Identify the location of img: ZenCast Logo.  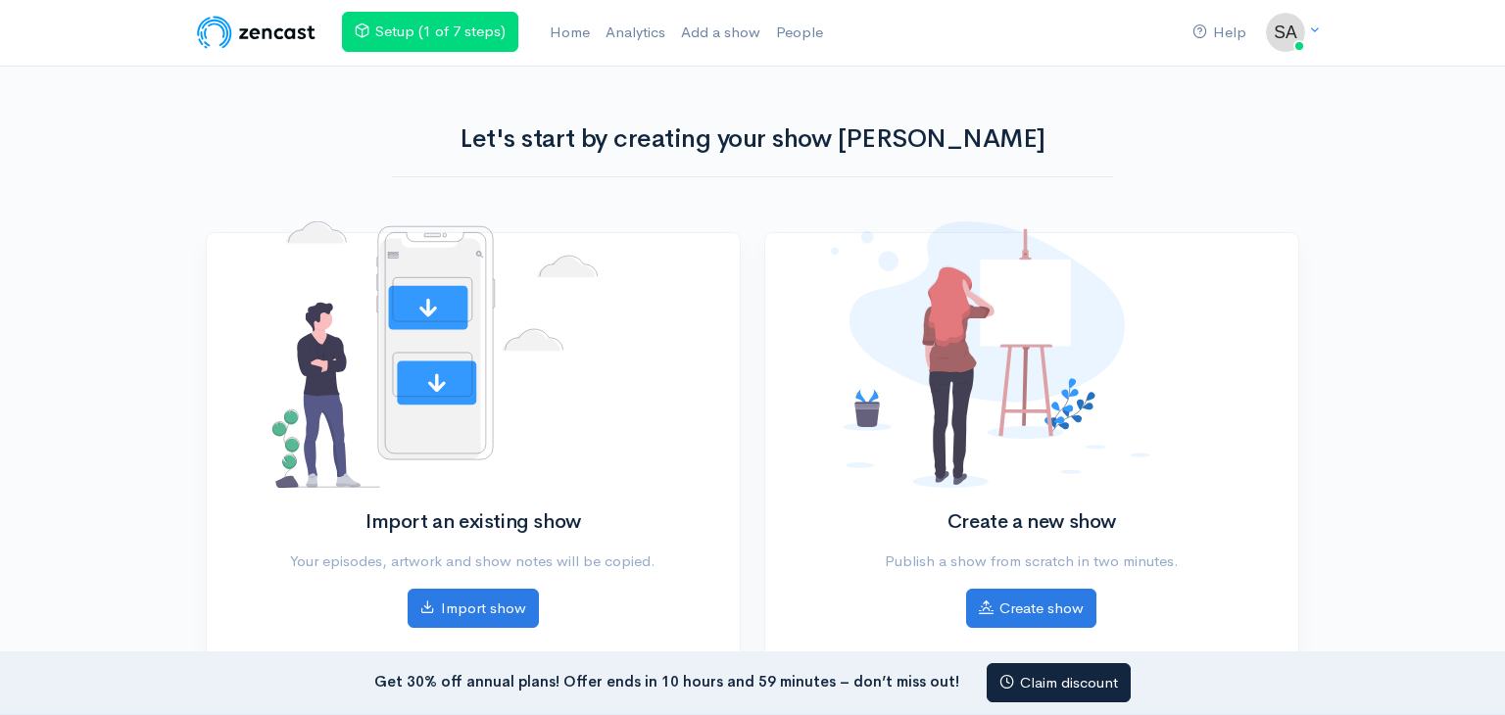
(256, 32).